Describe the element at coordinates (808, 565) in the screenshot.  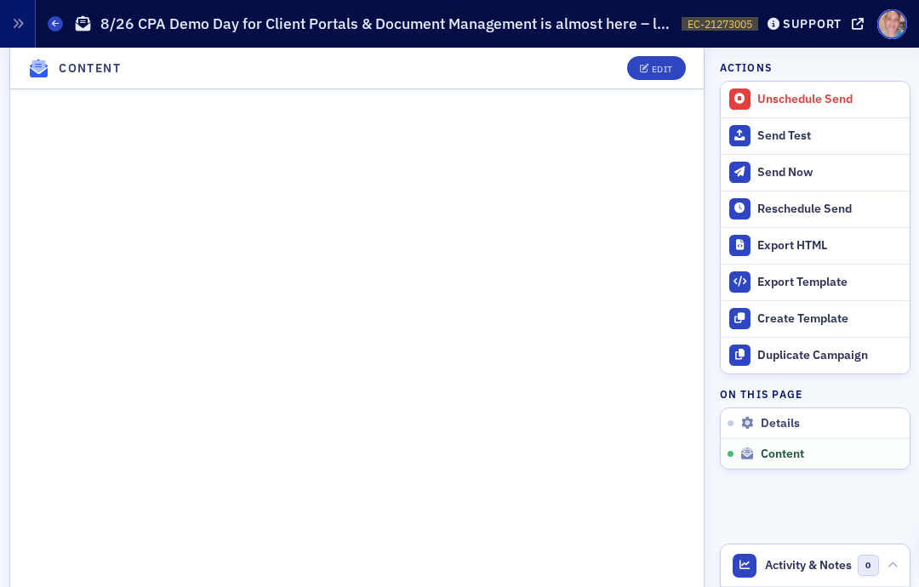
I see `span: Activity & Notes` at that location.